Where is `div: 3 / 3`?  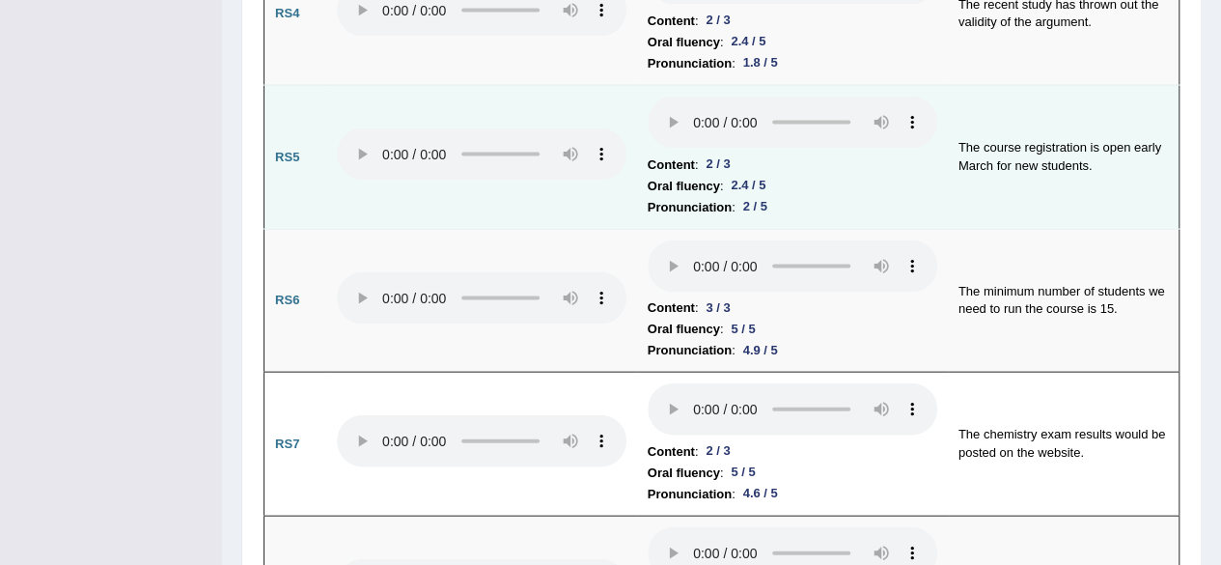 div: 3 / 3 is located at coordinates (717, 308).